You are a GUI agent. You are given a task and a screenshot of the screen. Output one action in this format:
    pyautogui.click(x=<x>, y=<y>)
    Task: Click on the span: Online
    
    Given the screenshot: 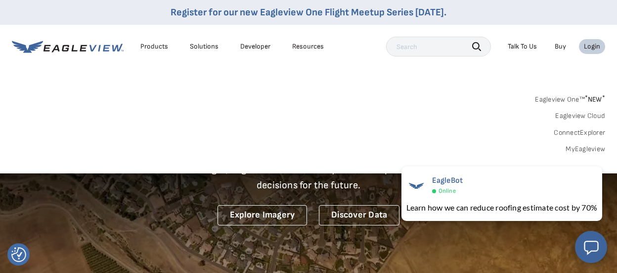 What is the action you would take?
    pyautogui.click(x=447, y=190)
    